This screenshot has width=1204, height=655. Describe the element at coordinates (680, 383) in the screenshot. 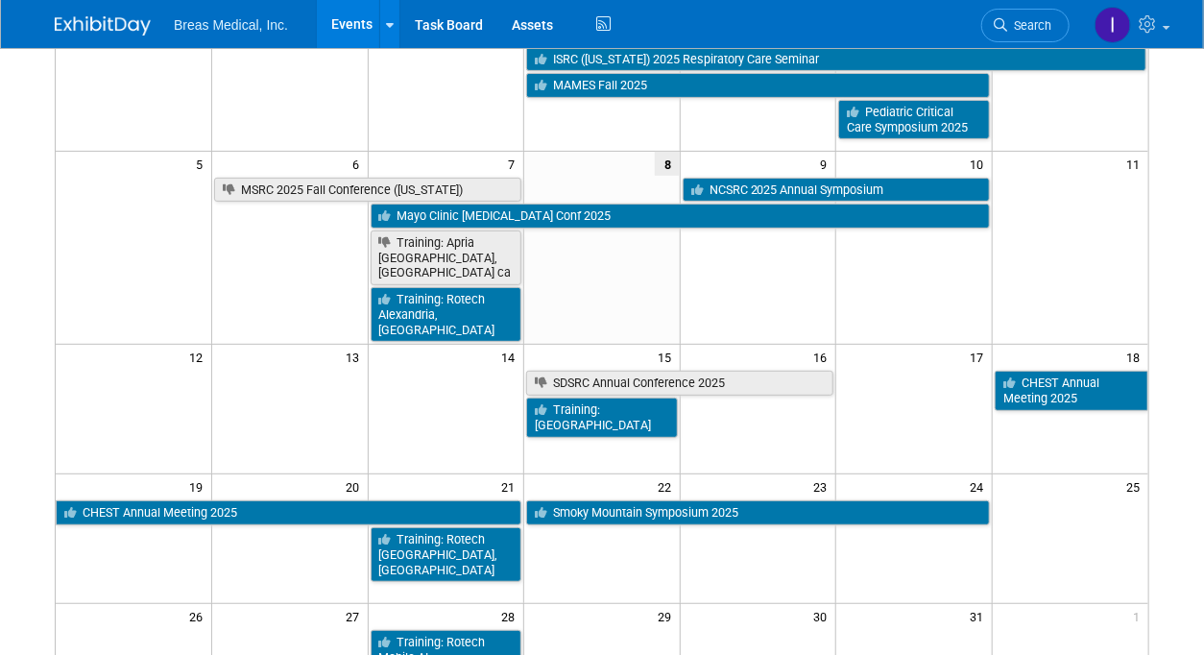

I see `a: SDSRC Annual Conference 2025` at that location.